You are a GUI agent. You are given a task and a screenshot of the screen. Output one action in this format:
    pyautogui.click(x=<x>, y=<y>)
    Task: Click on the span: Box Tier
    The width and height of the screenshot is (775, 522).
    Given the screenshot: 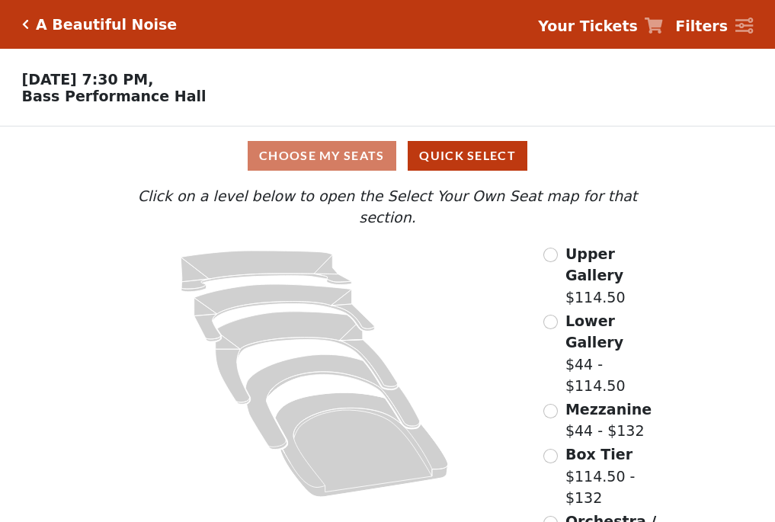 What is the action you would take?
    pyautogui.click(x=599, y=454)
    